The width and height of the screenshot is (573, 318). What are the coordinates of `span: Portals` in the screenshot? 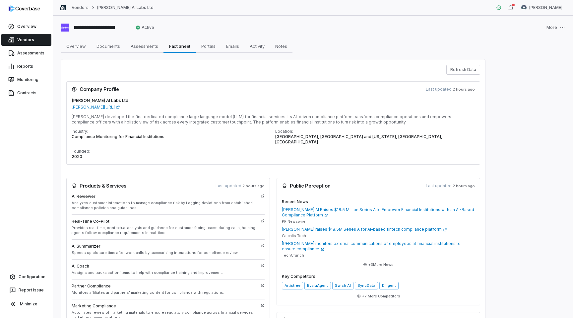 It's located at (208, 46).